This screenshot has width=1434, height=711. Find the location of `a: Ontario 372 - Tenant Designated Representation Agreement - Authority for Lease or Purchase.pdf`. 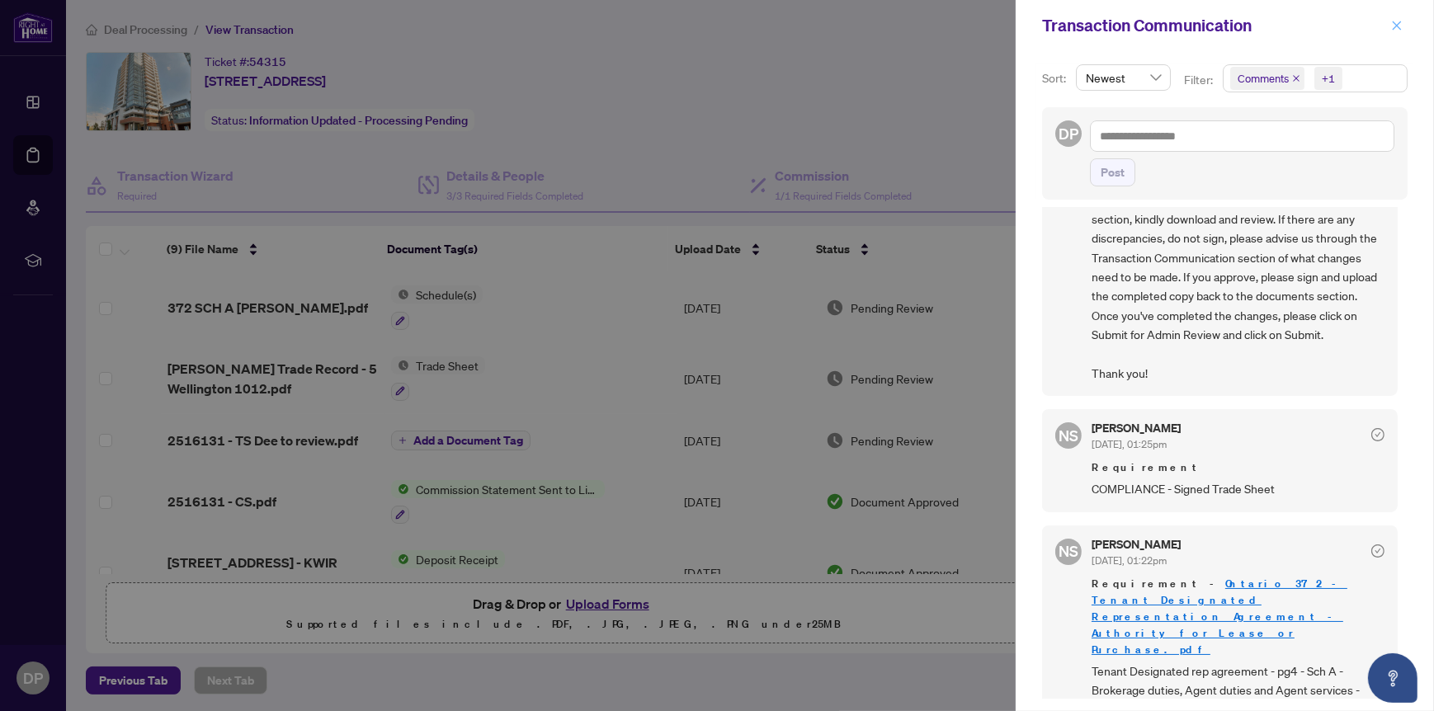

a: Ontario 372 - Tenant Designated Representation Agreement - Authority for Lease or Purchase.pdf is located at coordinates (1220, 617).